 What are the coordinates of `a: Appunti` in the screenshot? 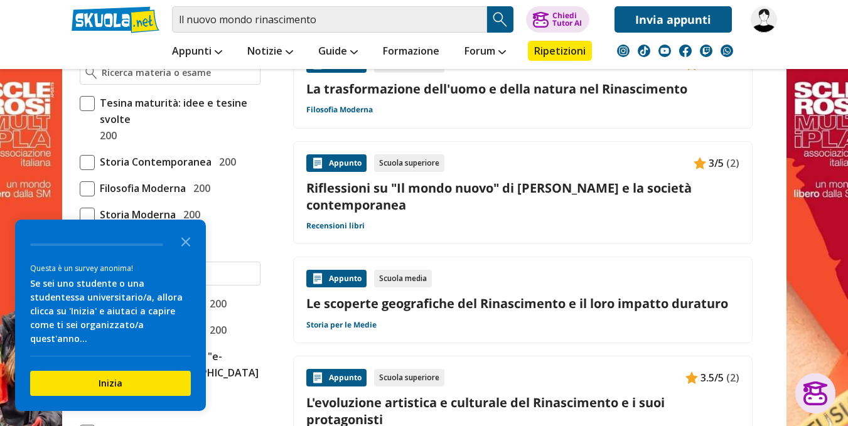 It's located at (197, 52).